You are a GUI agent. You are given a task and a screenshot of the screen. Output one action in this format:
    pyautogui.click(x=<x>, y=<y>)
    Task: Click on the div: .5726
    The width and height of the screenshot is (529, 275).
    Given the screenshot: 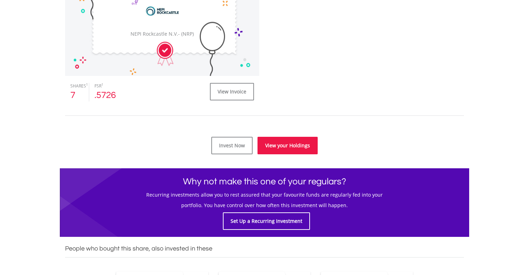 What is the action you would take?
    pyautogui.click(x=106, y=95)
    